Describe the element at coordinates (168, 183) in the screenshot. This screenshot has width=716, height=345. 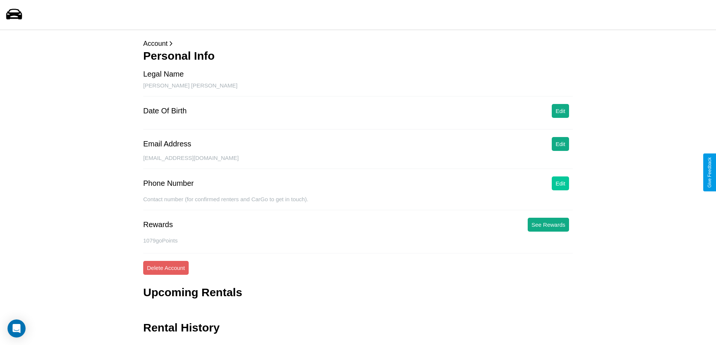
I see `div: Phone Number` at that location.